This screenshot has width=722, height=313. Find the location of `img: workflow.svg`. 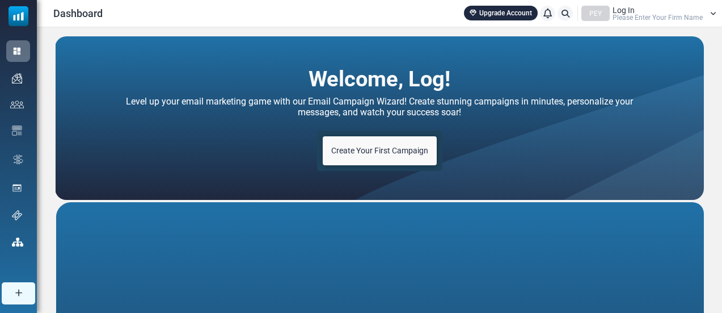

img: workflow.svg is located at coordinates (18, 159).